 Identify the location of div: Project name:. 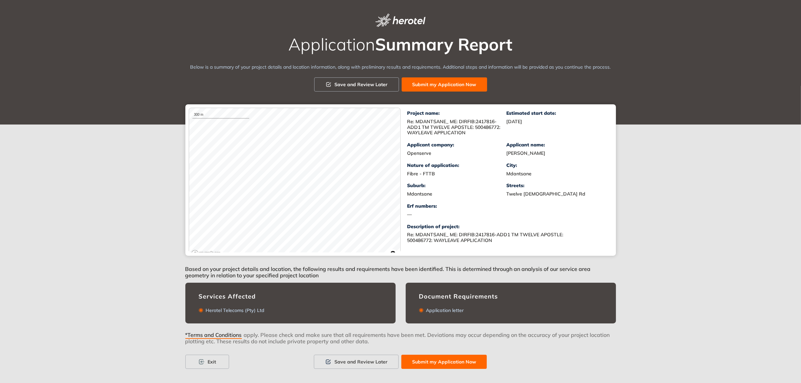
(457, 113).